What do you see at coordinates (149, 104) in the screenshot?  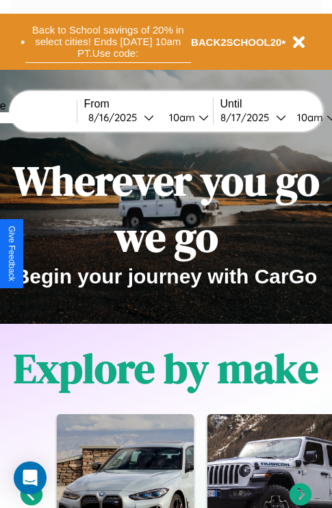 I see `label: From` at bounding box center [149, 104].